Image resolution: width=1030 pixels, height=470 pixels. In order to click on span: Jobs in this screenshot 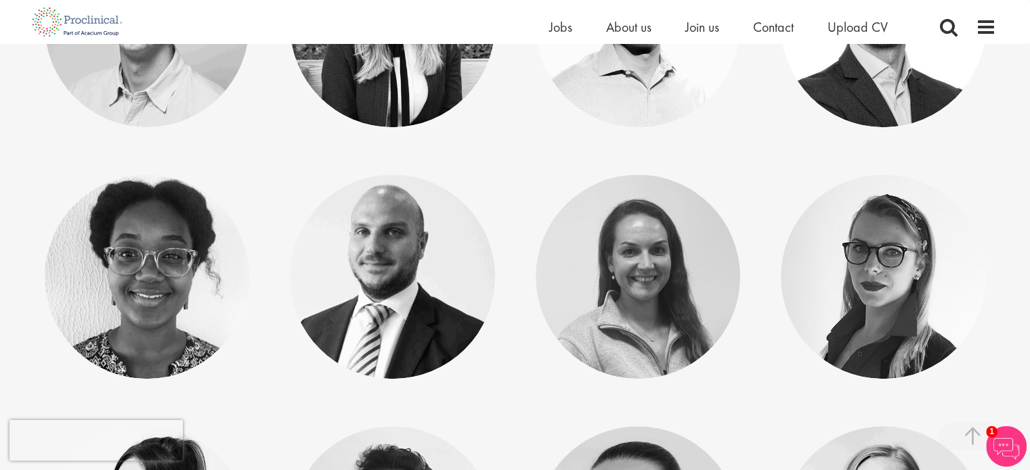, I will do `click(560, 27)`.